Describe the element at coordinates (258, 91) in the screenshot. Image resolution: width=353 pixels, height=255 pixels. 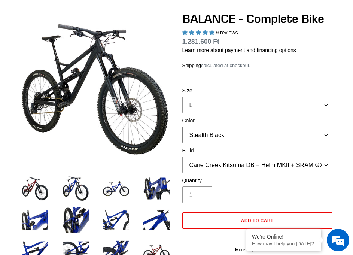
I see `label: Size` at that location.